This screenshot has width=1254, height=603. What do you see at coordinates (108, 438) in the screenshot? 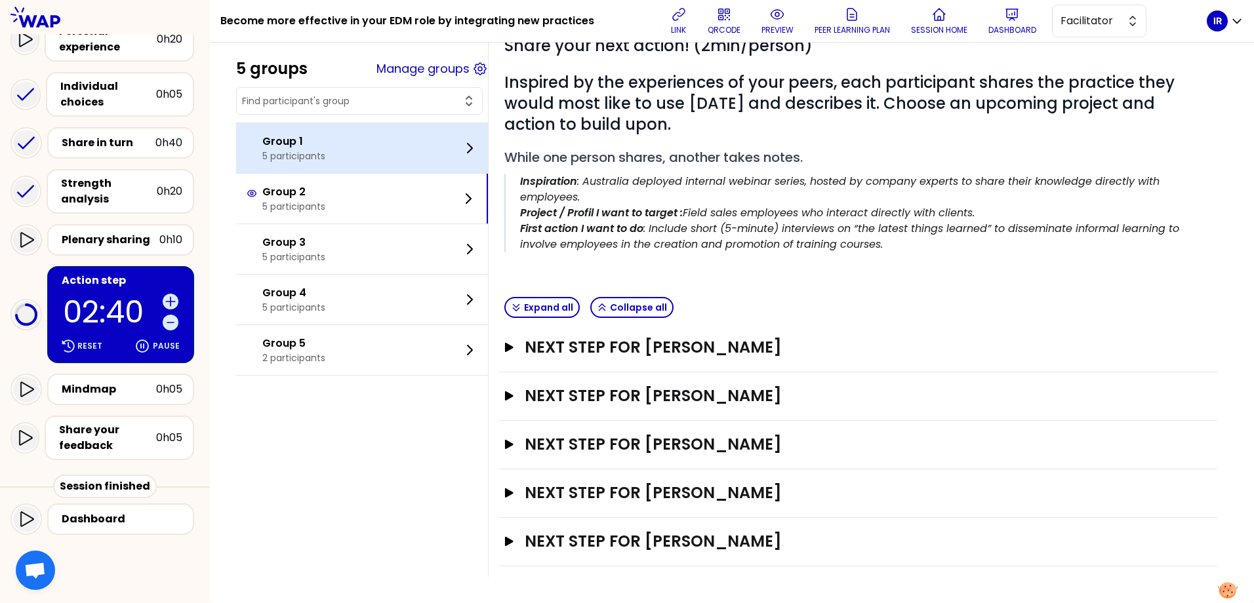
I see `div: Share your feedback` at bounding box center [108, 438].